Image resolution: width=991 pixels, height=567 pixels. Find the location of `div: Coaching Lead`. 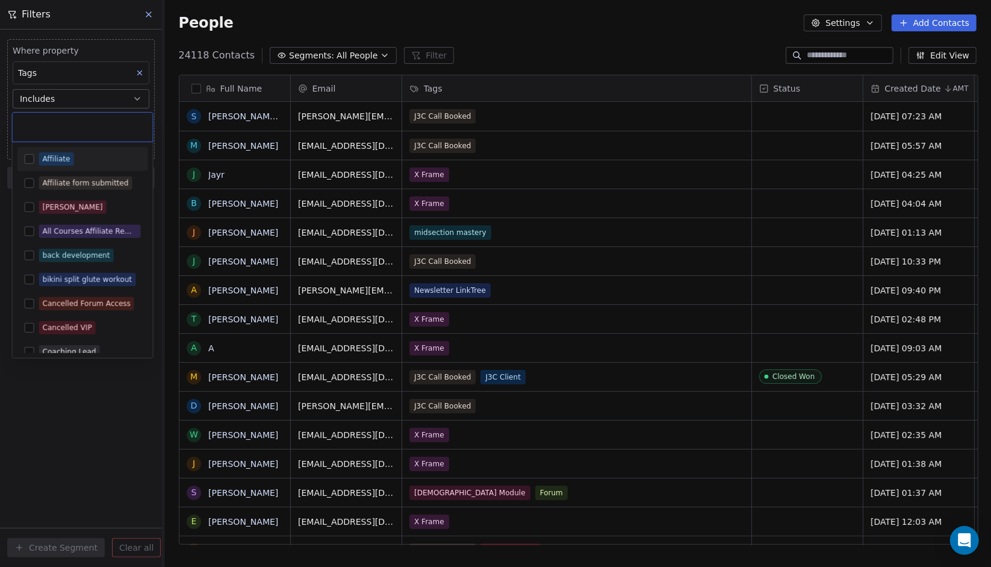

div: Coaching Lead is located at coordinates (69, 352).